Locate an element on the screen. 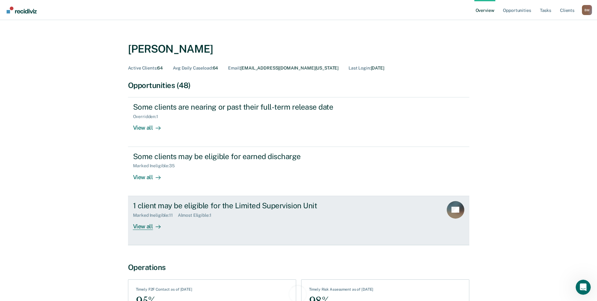 The image size is (597, 301). div: Opportunities (48) is located at coordinates (299, 85).